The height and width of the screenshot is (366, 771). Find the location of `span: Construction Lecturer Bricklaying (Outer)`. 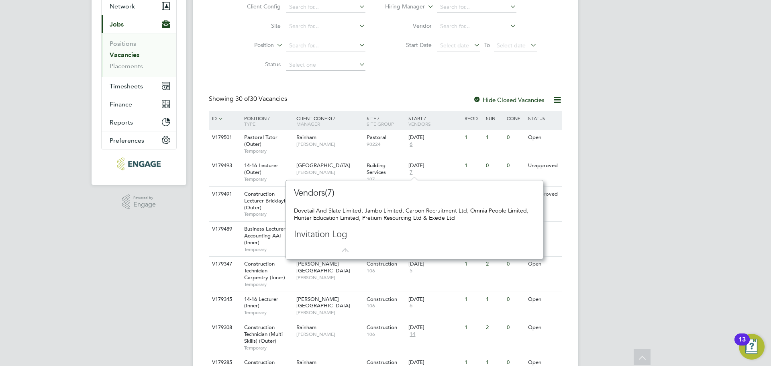

span: Construction Lecturer Bricklaying (Outer) is located at coordinates (267, 200).